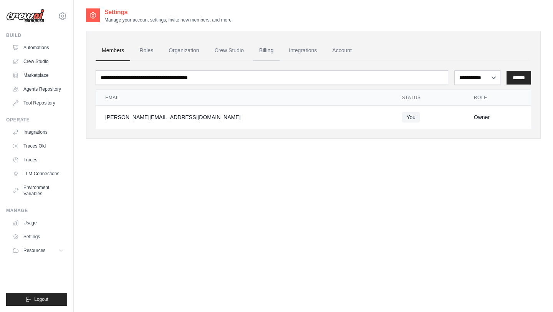 The height and width of the screenshot is (312, 553). I want to click on div: Build, so click(36, 35).